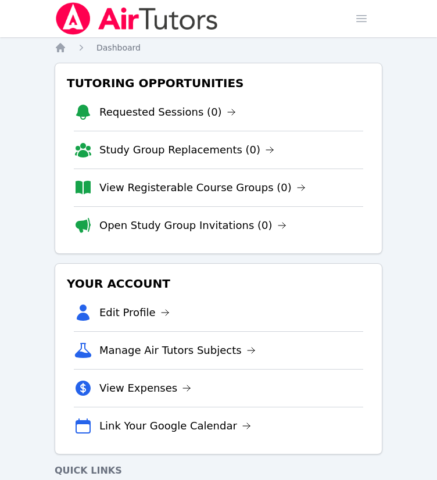 The image size is (437, 480). I want to click on span: Dashboard, so click(119, 48).